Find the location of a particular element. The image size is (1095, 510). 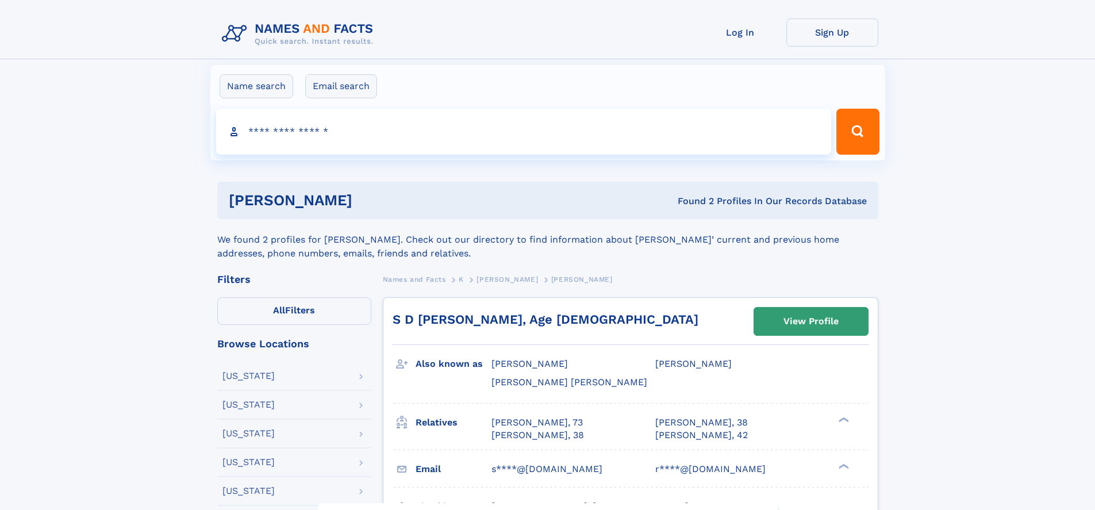

a: Log In is located at coordinates (740, 32).